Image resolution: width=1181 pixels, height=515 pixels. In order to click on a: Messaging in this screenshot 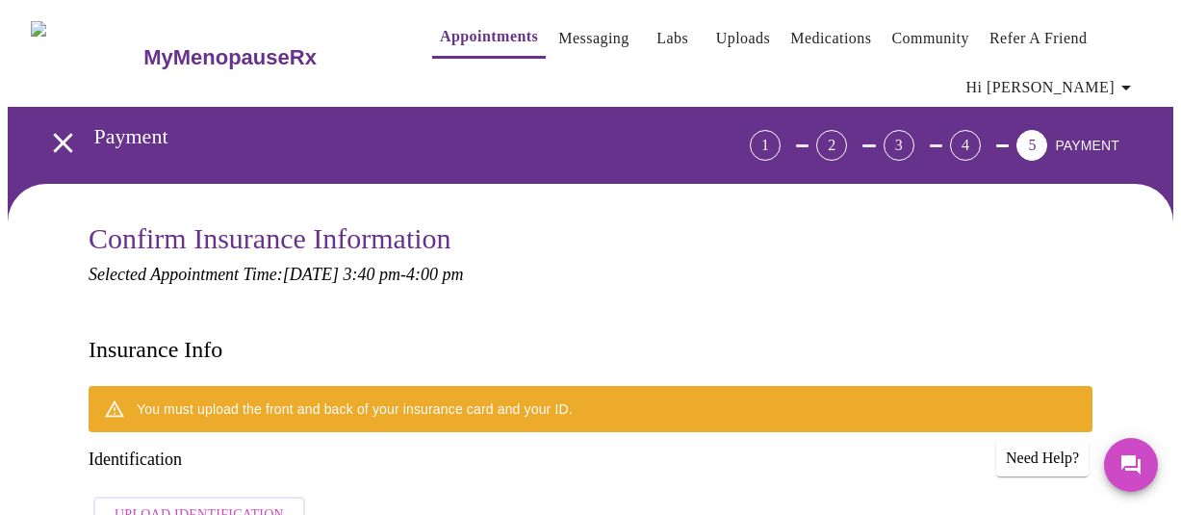, I will do `click(593, 39)`.